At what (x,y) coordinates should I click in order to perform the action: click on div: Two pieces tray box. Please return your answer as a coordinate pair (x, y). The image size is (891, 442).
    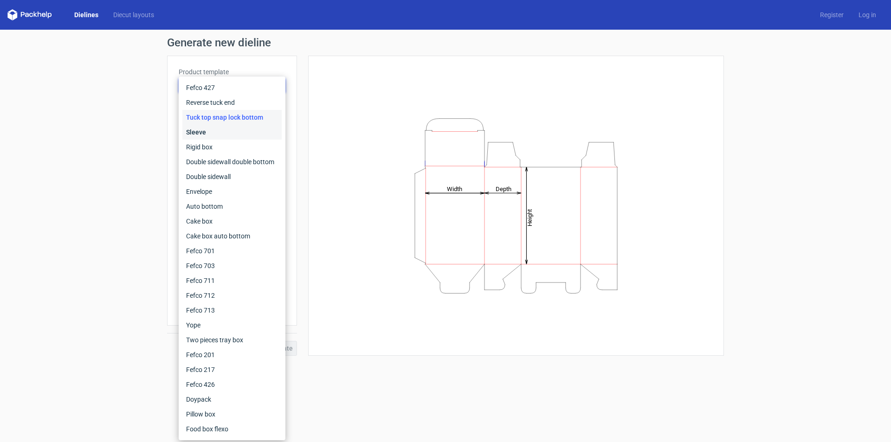
    Looking at the image, I should click on (232, 340).